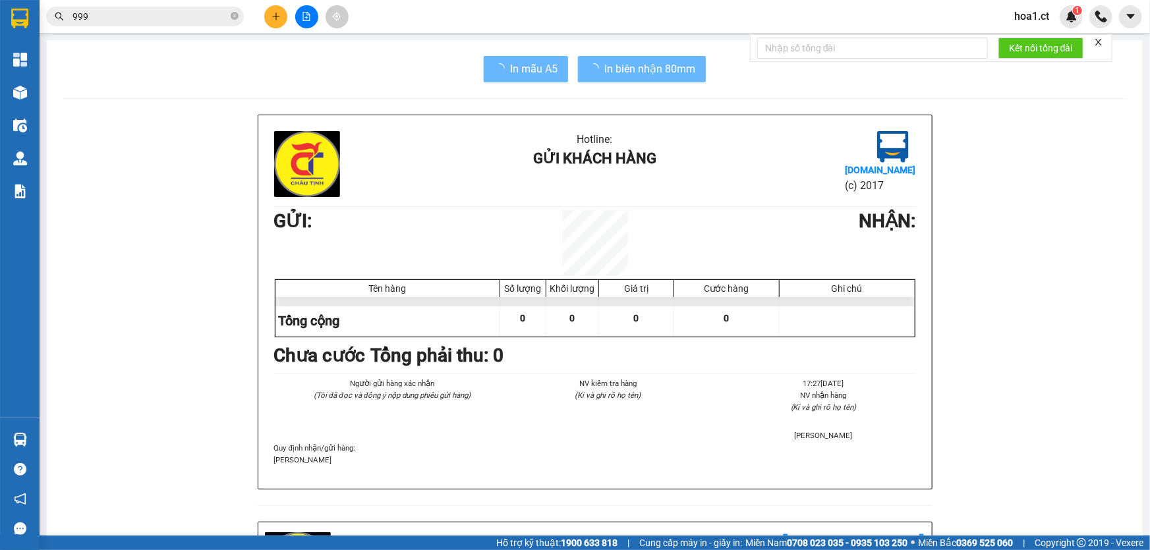 This screenshot has height=550, width=1150. Describe the element at coordinates (595, 454) in the screenshot. I see `div: Quy định nhận/gửi hàng :` at that location.